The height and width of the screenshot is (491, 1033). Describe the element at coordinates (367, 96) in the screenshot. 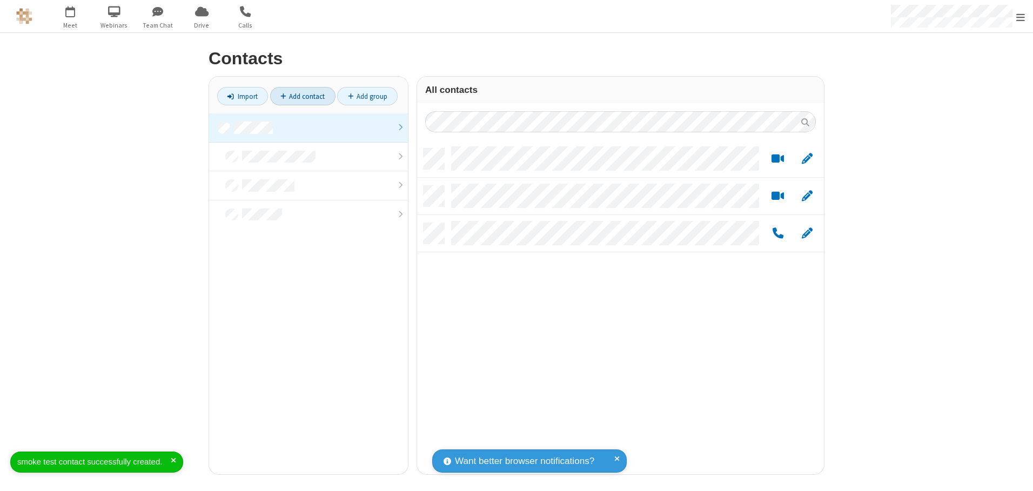

I see `a: Add group` at that location.